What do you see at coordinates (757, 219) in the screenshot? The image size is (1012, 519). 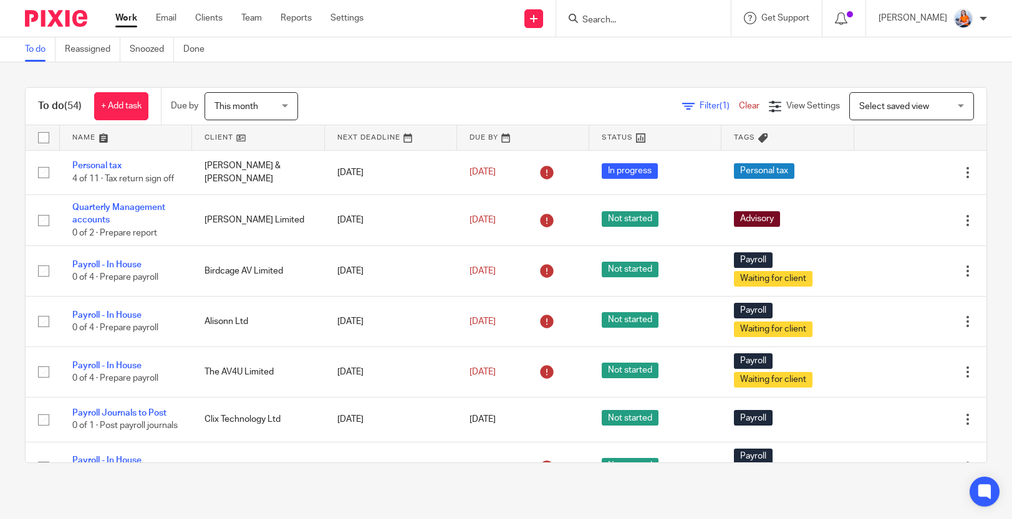 I see `span: Advisory` at bounding box center [757, 219].